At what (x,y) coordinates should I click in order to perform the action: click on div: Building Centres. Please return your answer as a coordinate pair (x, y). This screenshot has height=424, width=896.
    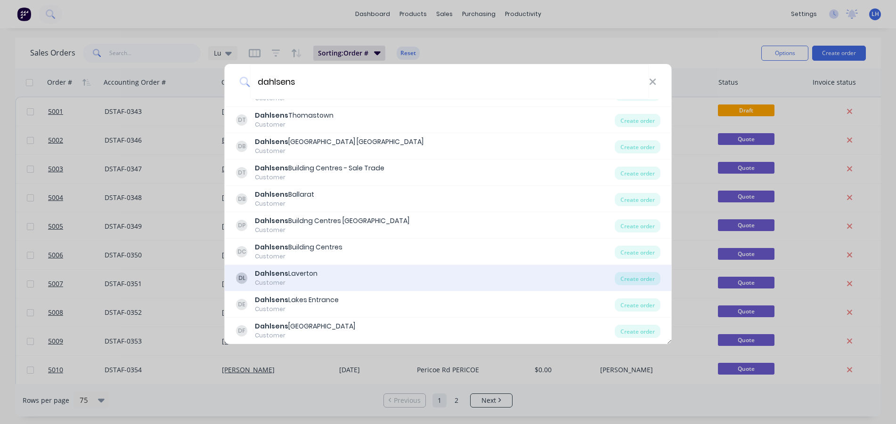
    Looking at the image, I should click on (299, 247).